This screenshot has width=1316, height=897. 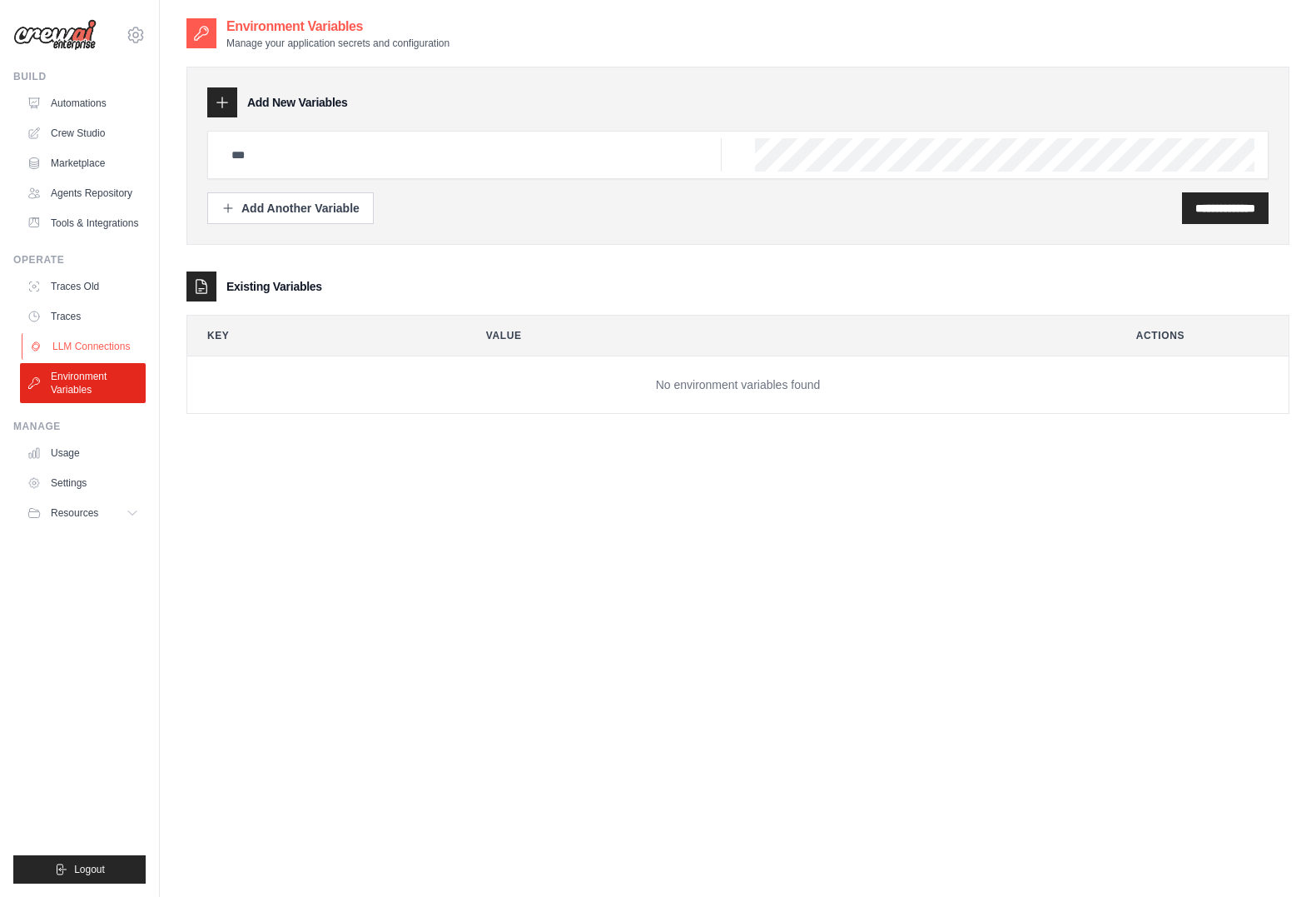 What do you see at coordinates (82, 483) in the screenshot?
I see `a: Settings` at bounding box center [82, 483].